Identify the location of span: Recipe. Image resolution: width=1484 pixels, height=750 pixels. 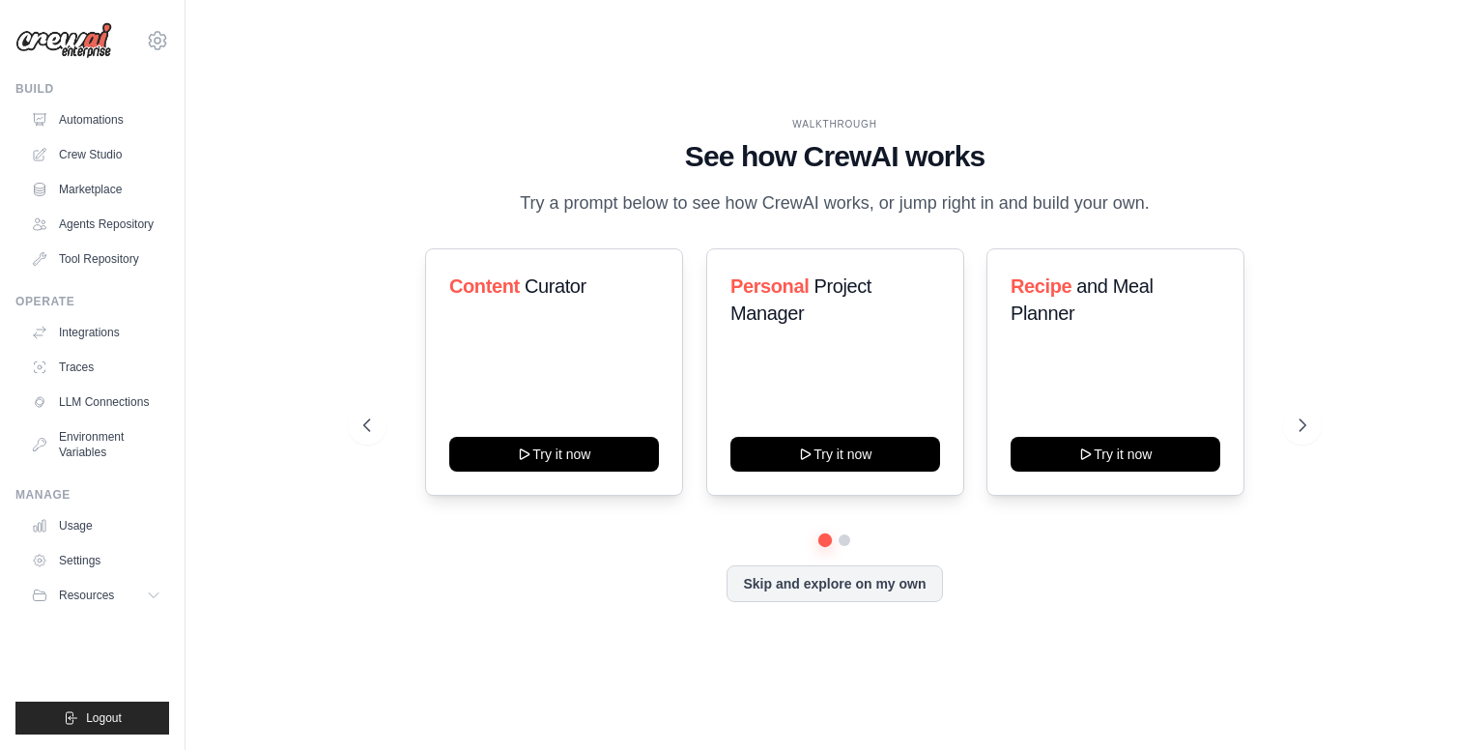
(1040, 286).